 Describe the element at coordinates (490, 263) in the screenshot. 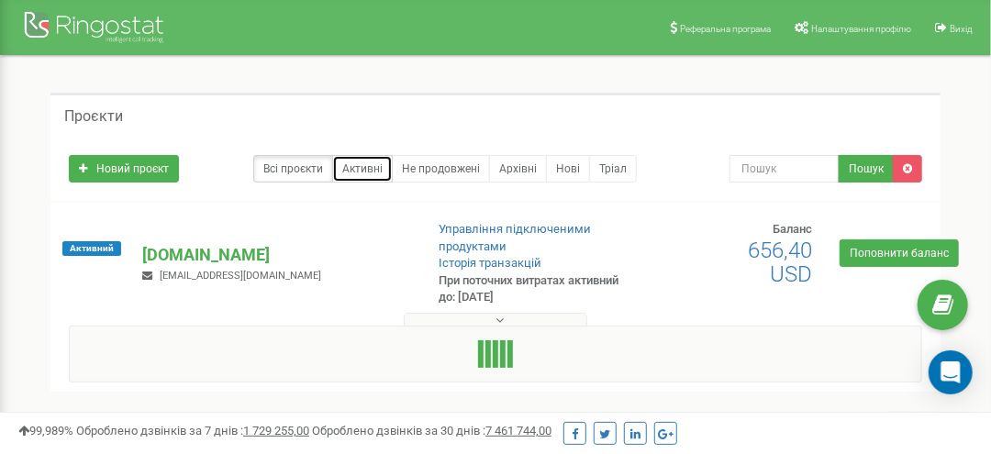

I see `a: Історія транзакцій` at that location.